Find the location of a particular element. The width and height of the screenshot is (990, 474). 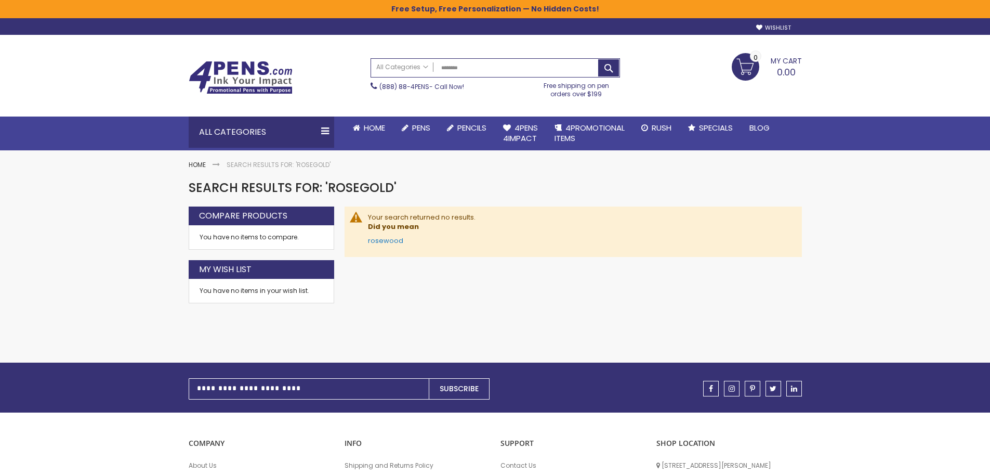

span: All Categories is located at coordinates (402, 67).